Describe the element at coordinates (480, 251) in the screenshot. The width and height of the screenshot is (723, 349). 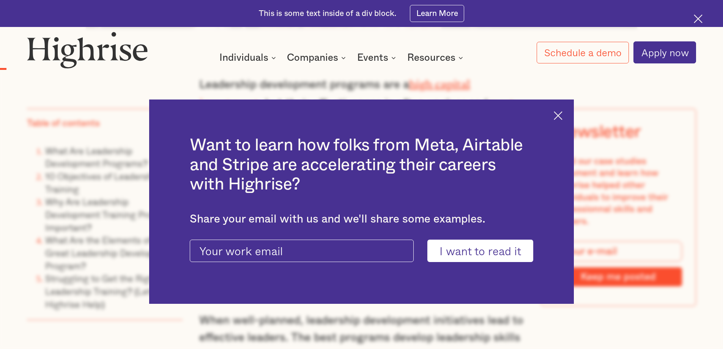
I see `input: I want to read it` at that location.